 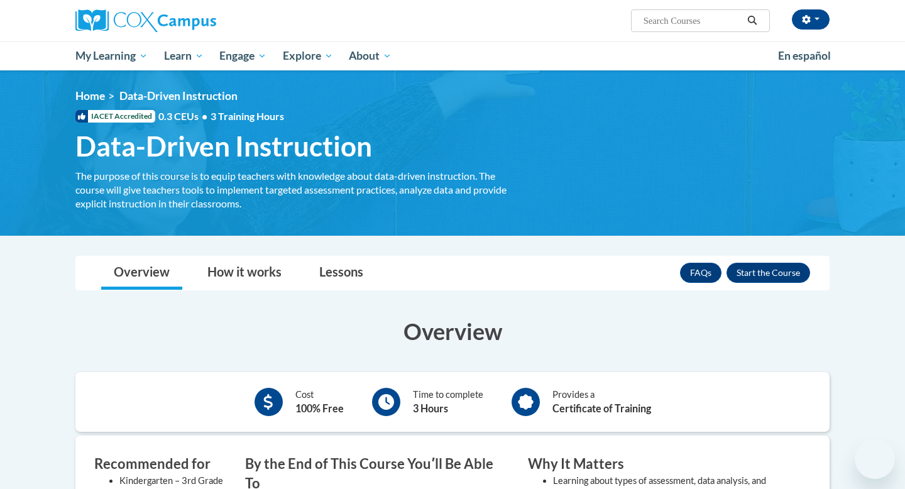 What do you see at coordinates (768, 273) in the screenshot?
I see `button: Enroll` at bounding box center [768, 273].